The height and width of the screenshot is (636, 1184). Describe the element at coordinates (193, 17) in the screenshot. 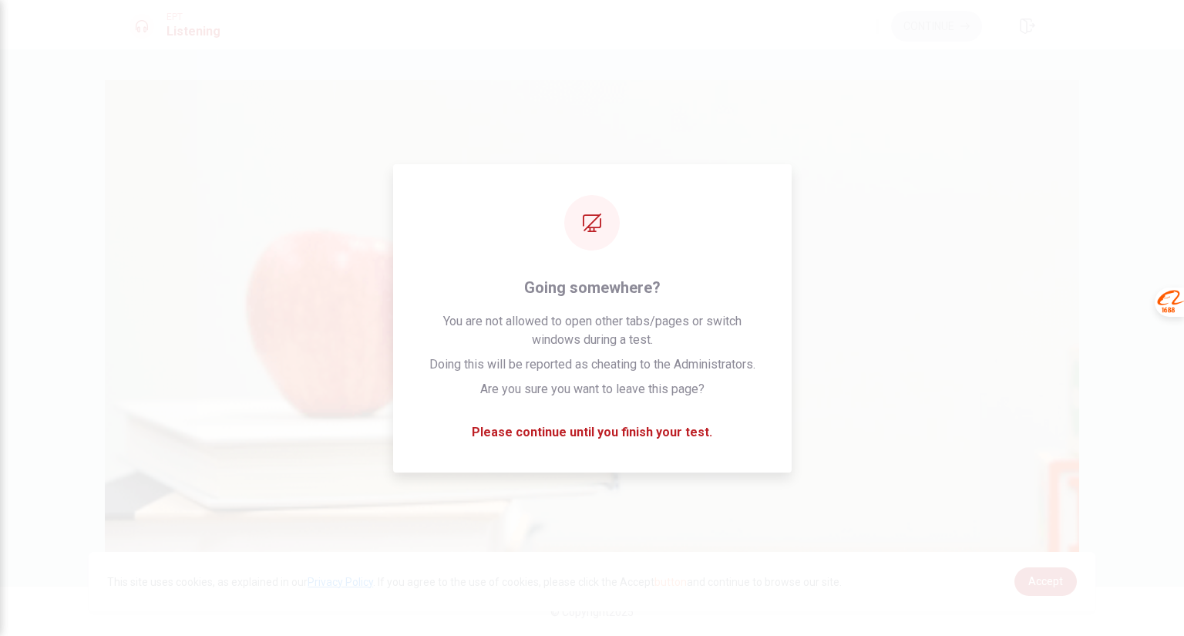

I see `span: EPT` at that location.